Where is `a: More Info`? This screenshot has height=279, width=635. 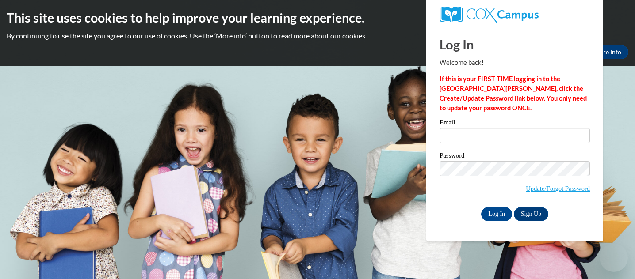
a: More Info is located at coordinates (608, 52).